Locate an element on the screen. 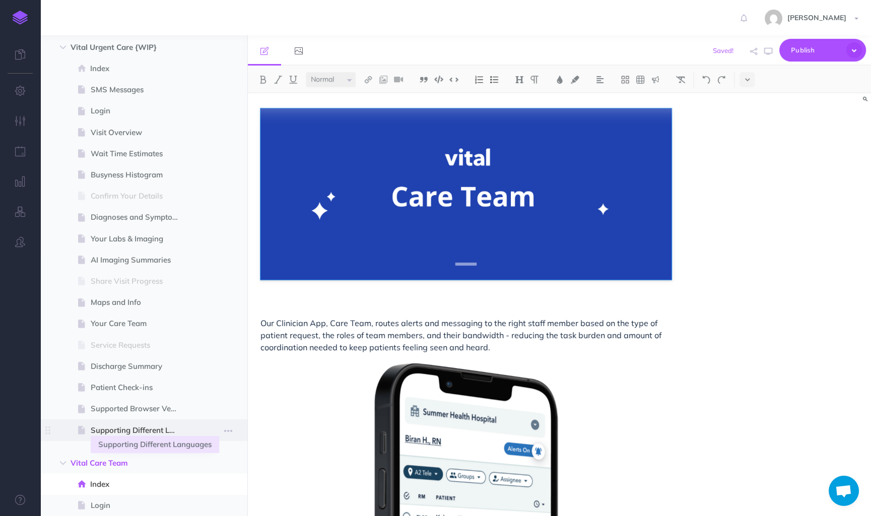 Image resolution: width=871 pixels, height=516 pixels. img: 5da3de2ef7f569c4e7af1a906648a0de.jpg is located at coordinates (774, 18).